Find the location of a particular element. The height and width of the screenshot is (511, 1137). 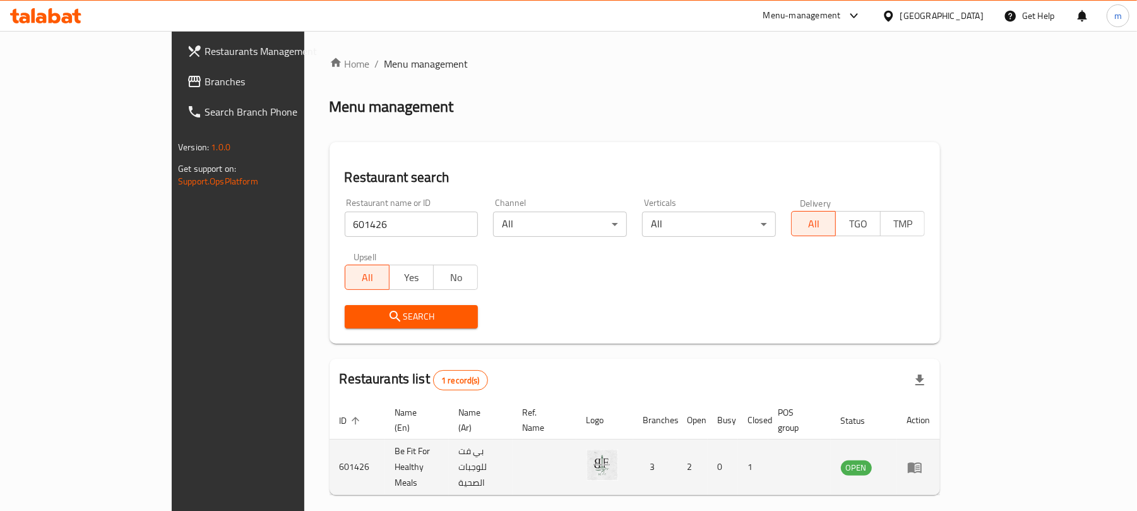

span: ID is located at coordinates (352, 420).